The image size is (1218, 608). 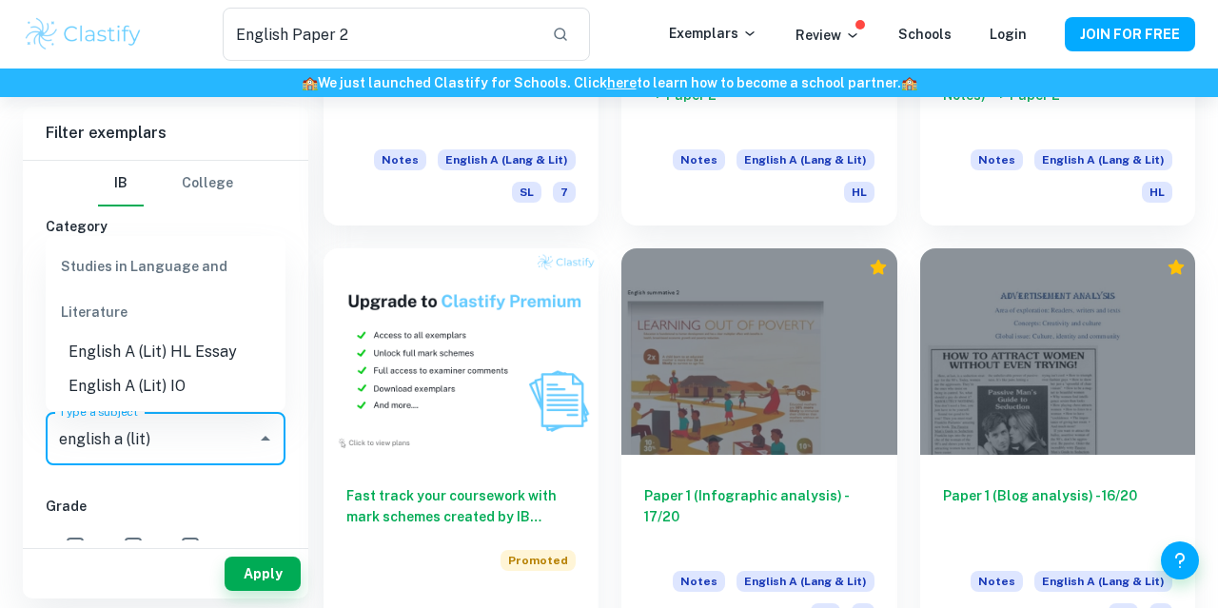 What do you see at coordinates (461, 506) in the screenshot?
I see `h6: Fast track your coursework with mark schemes created by IB examiners. Upgrade now` at bounding box center [461, 506].